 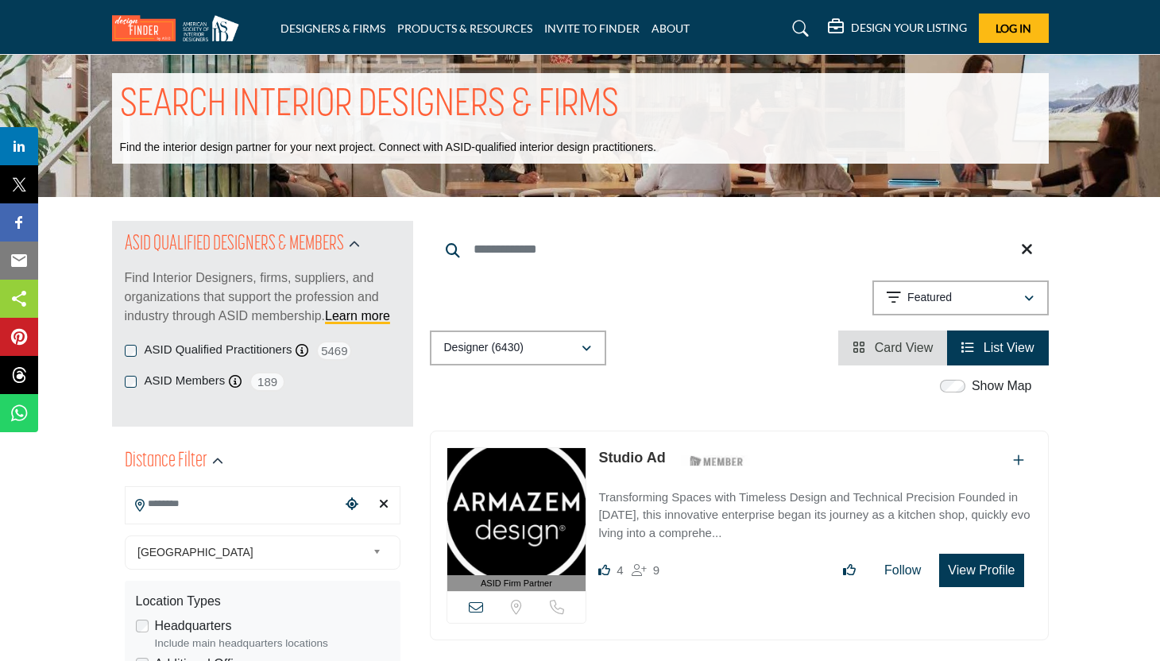 I want to click on button: Designer (6430), so click(x=518, y=348).